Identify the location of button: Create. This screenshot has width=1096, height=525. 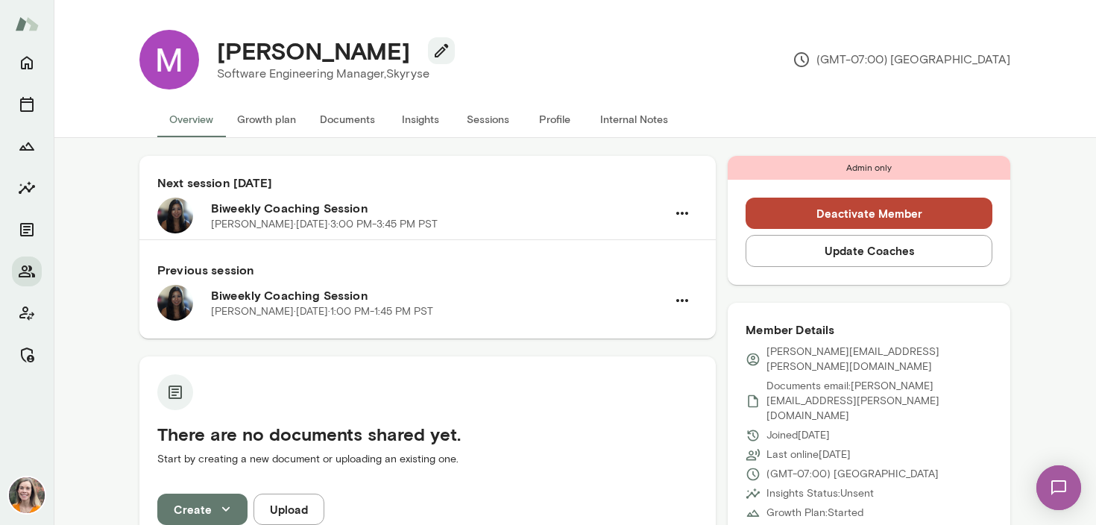
(202, 509).